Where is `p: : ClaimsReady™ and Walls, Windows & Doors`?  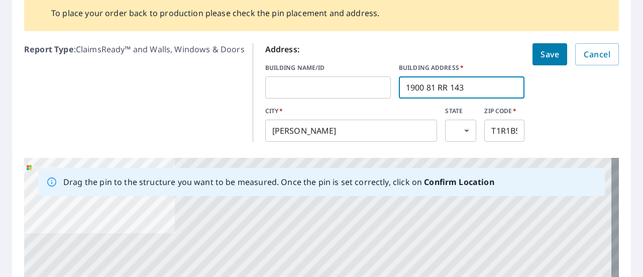 p: : ClaimsReady™ and Walls, Windows & Doors is located at coordinates (134, 92).